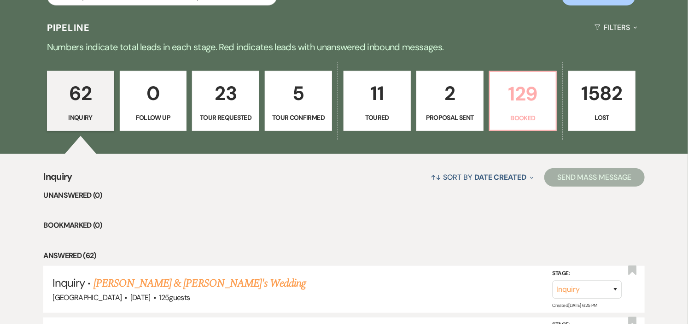 This screenshot has width=688, height=324. Describe the element at coordinates (482, 177) in the screenshot. I see `button: Sort By Date Created` at that location.